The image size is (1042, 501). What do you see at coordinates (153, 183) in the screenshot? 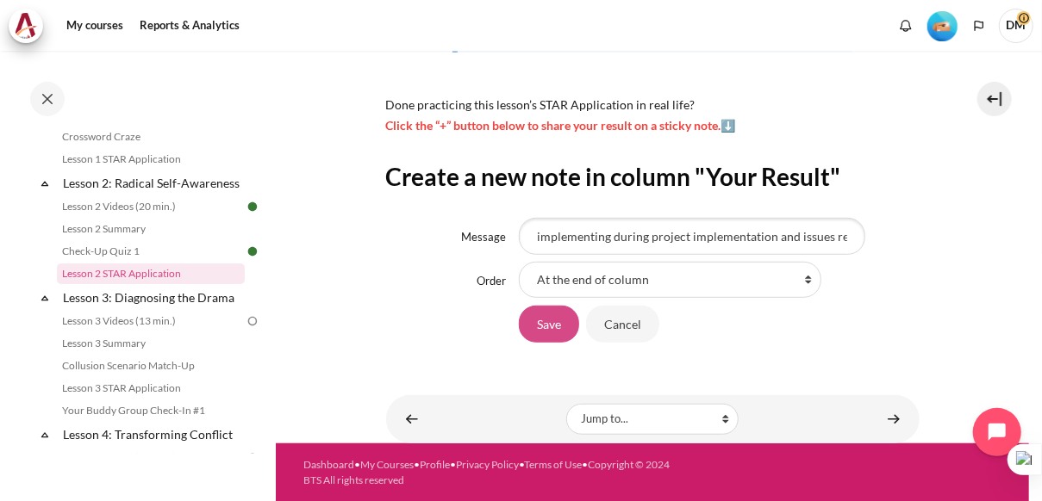
I see `a: Lesson 2: Radical Self-Awareness` at bounding box center [153, 183].